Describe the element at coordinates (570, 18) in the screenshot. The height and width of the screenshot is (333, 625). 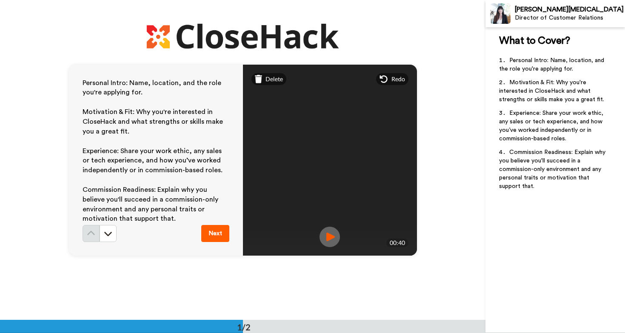
I see `div: Director of Customer Relations` at that location.